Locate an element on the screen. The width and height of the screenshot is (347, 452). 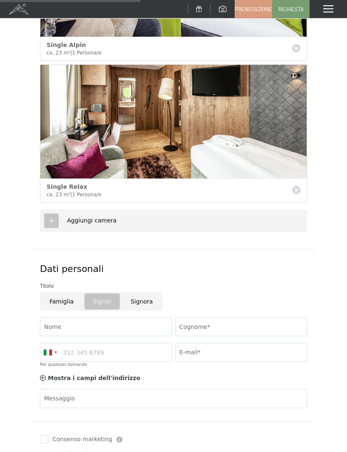
div: Italy (Italia): +39 is located at coordinates (50, 352).